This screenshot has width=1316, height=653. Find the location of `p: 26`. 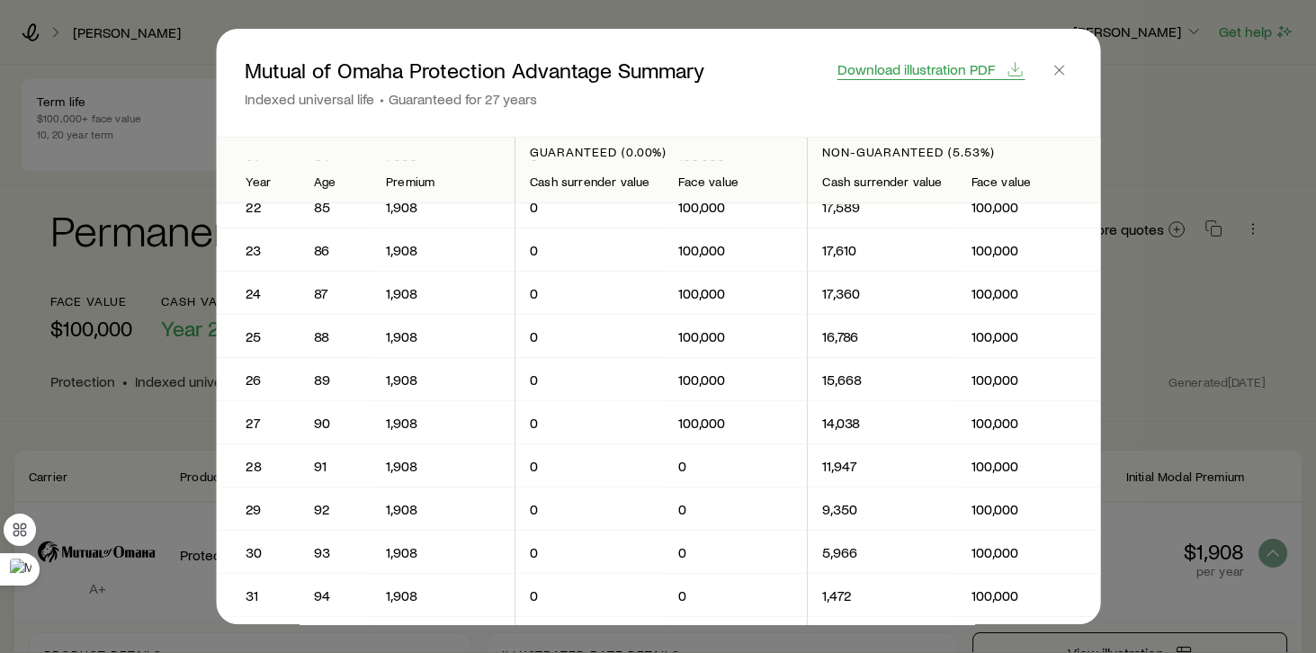

p: 26 is located at coordinates (257, 380).